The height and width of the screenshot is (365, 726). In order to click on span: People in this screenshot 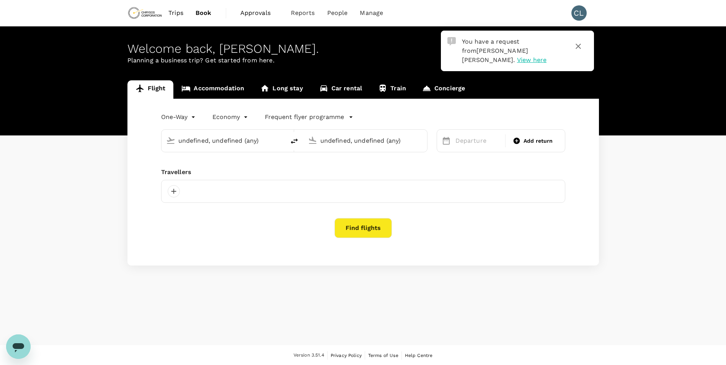, I will do `click(338, 13)`.